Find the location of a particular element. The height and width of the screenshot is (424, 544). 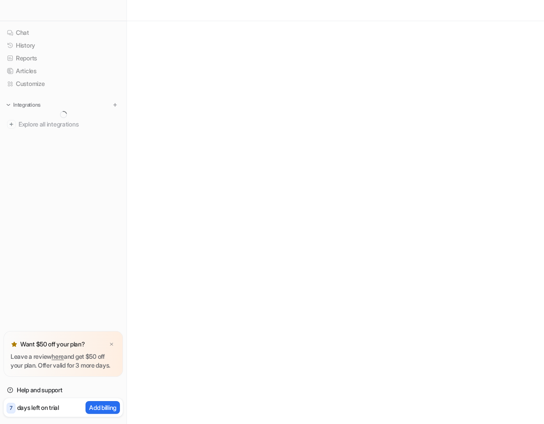

a: Articles is located at coordinates (63, 71).